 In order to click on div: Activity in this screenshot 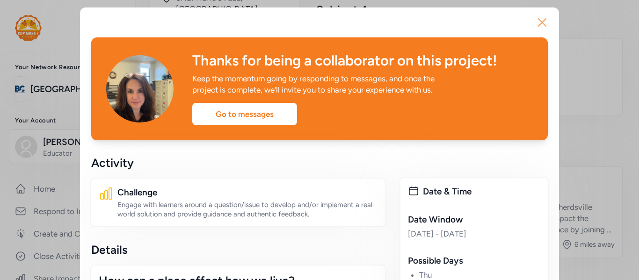, I will do `click(238, 163)`.